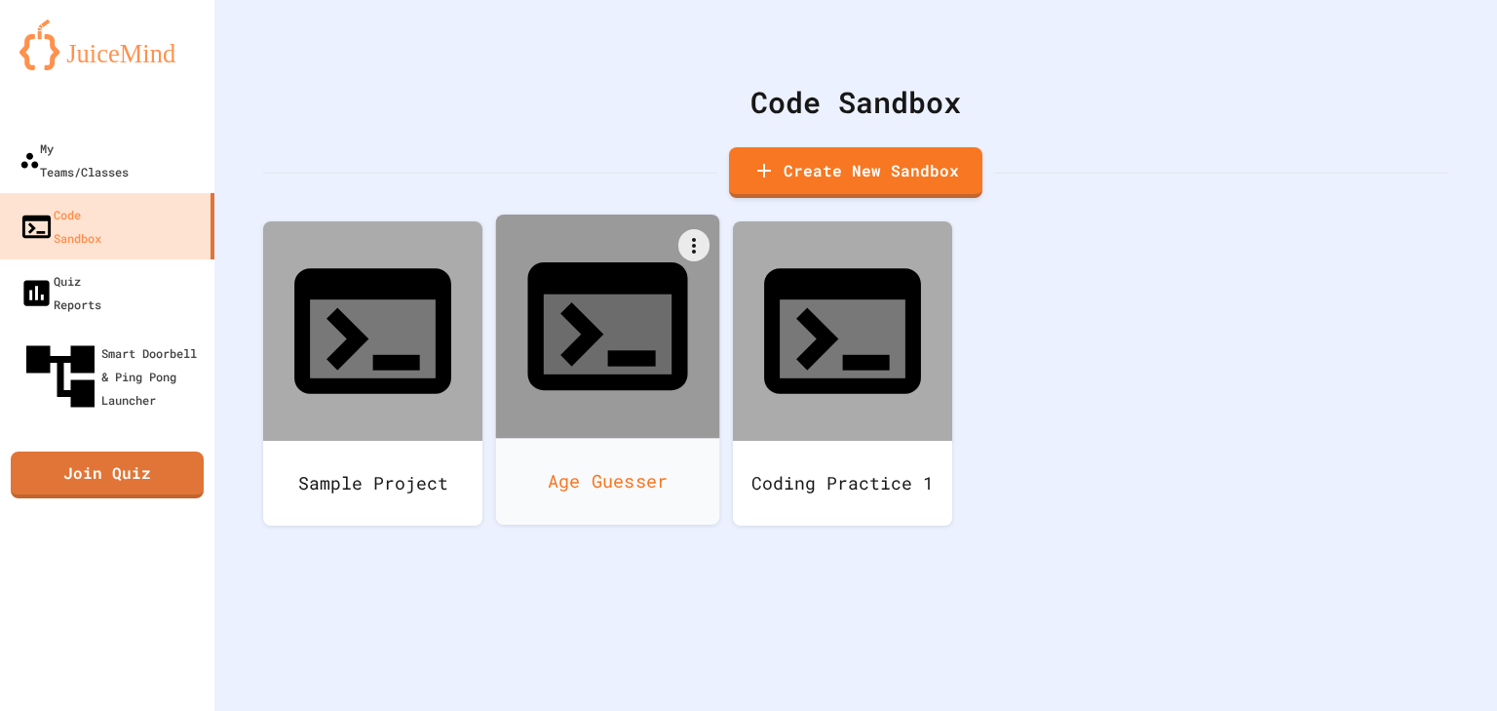 Image resolution: width=1497 pixels, height=711 pixels. I want to click on div: Smart Doorbell & Ping Pong Launcher, so click(113, 376).